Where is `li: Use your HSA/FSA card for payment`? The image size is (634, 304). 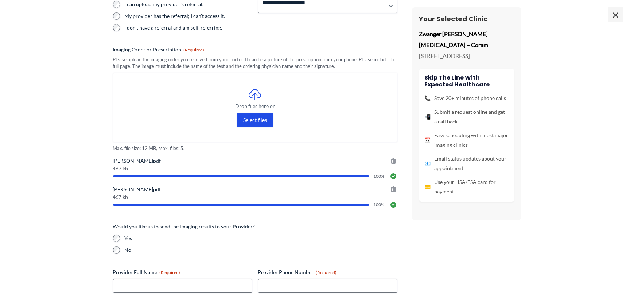 li: Use your HSA/FSA card for payment is located at coordinates (467, 187).